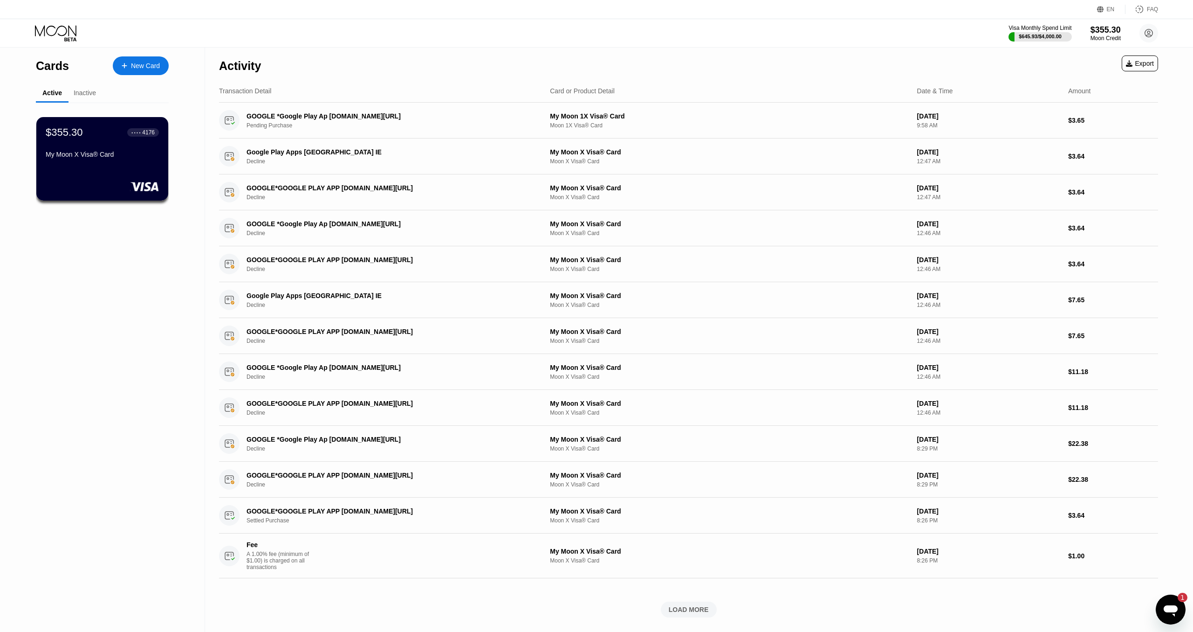 This screenshot has height=632, width=1193. Describe the element at coordinates (282, 560) in the screenshot. I see `div: A 1.00% fee (minimum of $1.00) is charged on all transactions` at that location.